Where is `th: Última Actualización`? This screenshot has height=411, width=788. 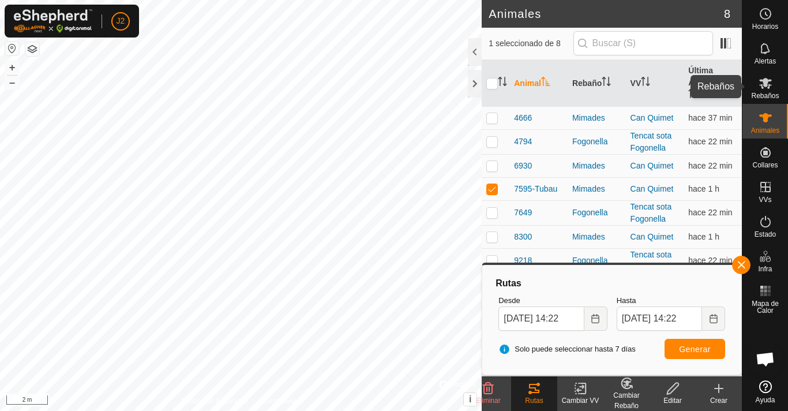 th: Última Actualización is located at coordinates (712, 83).